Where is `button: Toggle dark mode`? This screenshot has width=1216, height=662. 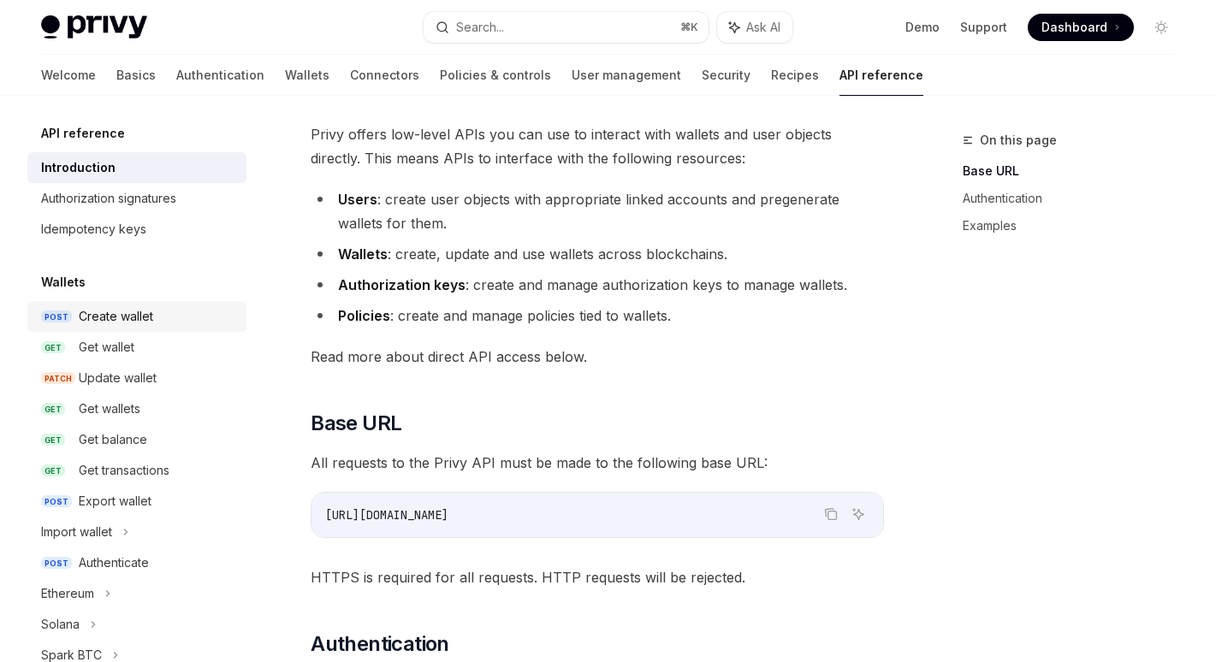
button: Toggle dark mode is located at coordinates (1161, 27).